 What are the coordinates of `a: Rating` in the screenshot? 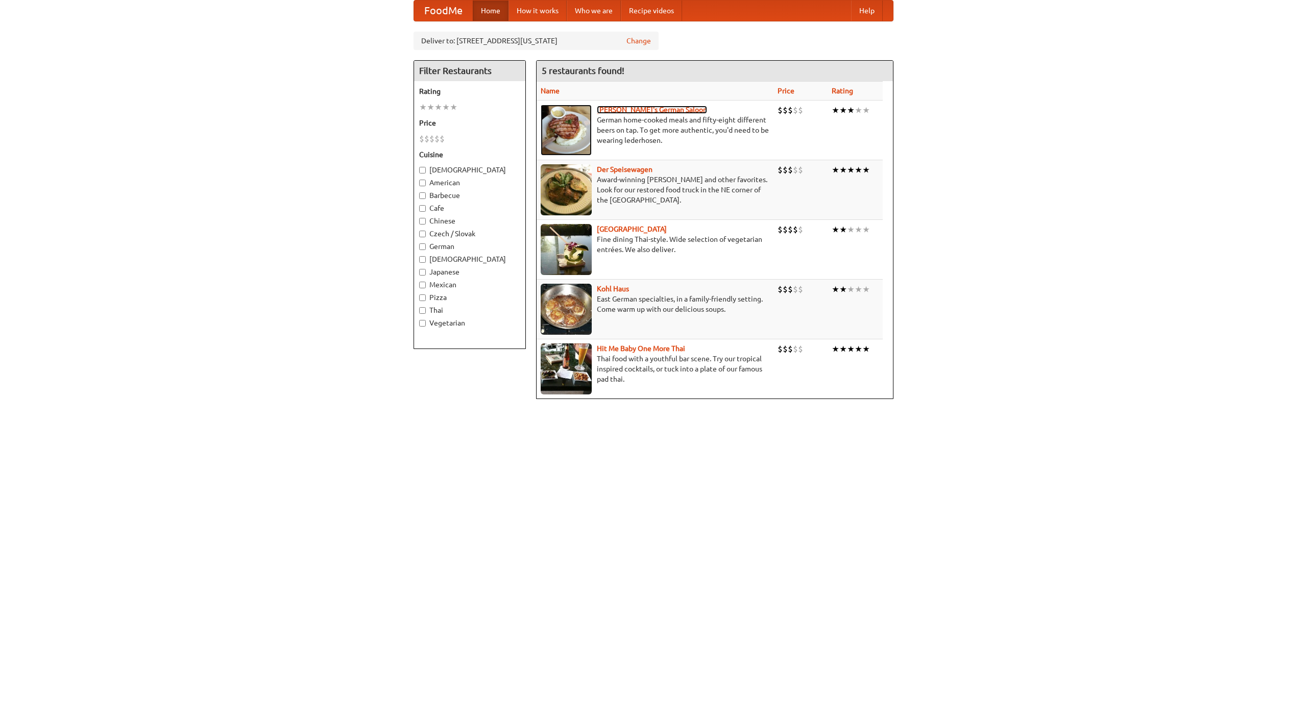 It's located at (842, 91).